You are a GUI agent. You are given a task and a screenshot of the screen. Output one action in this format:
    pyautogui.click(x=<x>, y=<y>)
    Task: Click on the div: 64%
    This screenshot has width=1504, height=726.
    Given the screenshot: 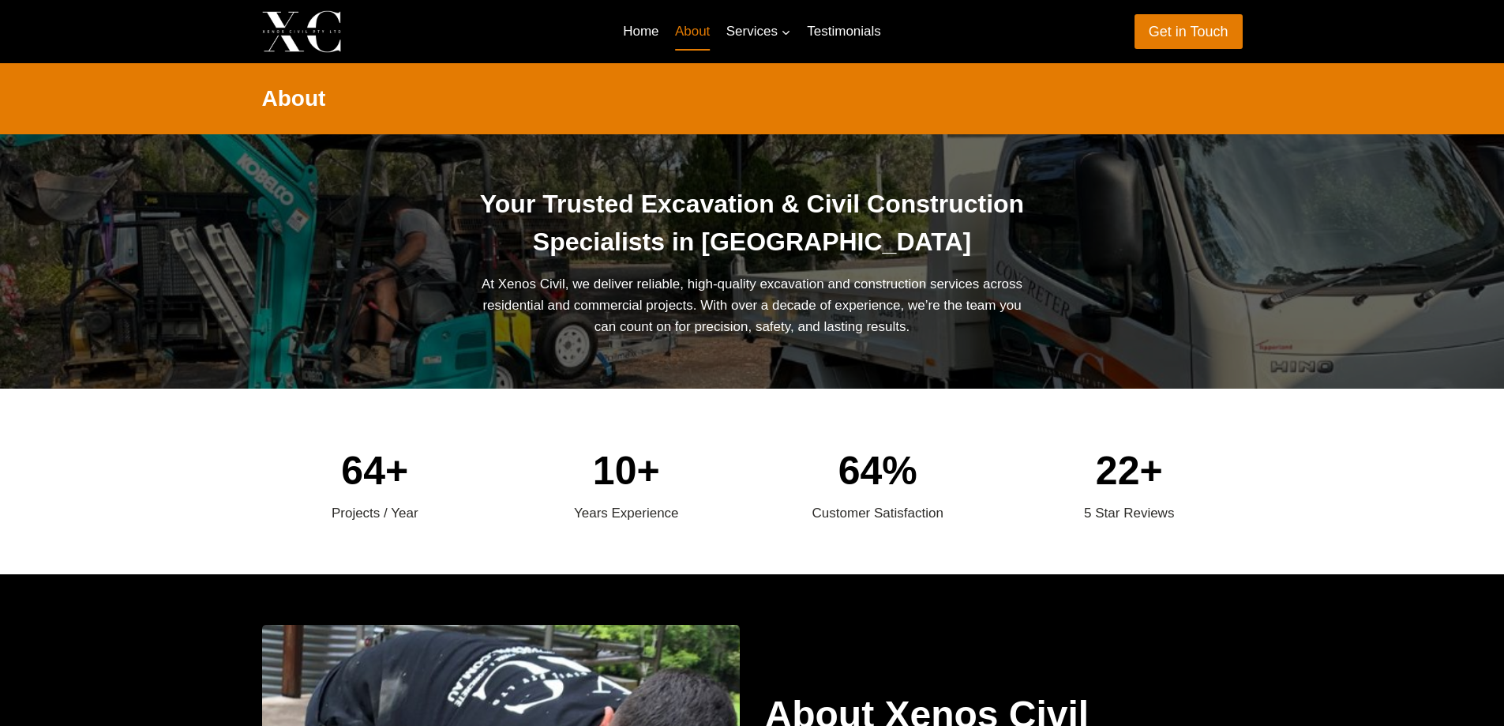 What is the action you would take?
    pyautogui.click(x=878, y=471)
    